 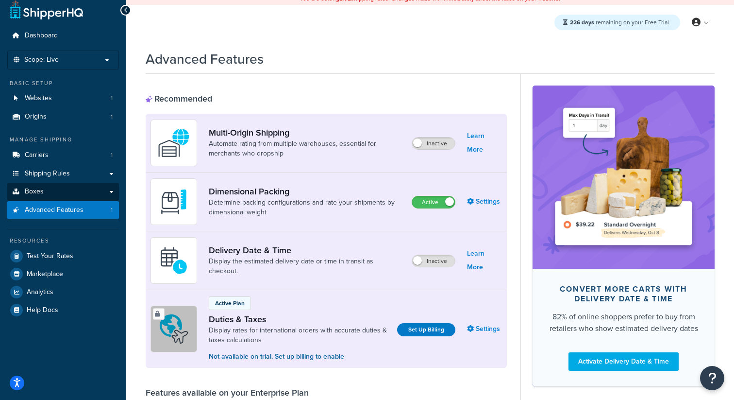 What do you see at coordinates (63, 155) in the screenshot?
I see `li: Carriers` at bounding box center [63, 155].